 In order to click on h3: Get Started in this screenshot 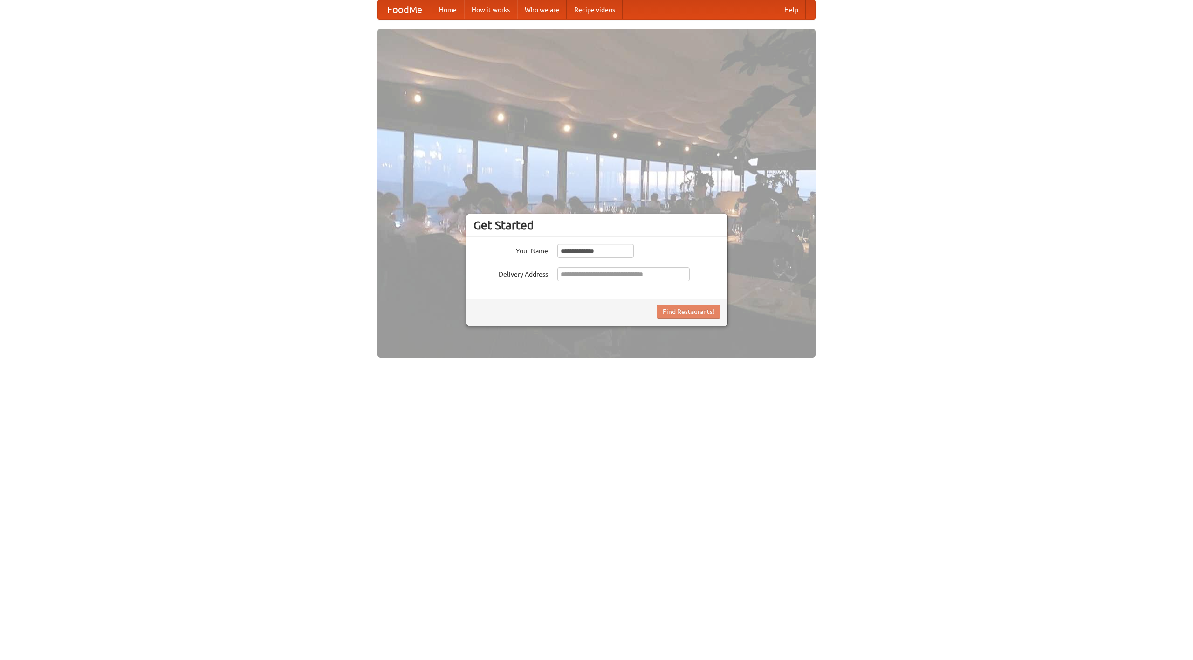, I will do `click(597, 225)`.